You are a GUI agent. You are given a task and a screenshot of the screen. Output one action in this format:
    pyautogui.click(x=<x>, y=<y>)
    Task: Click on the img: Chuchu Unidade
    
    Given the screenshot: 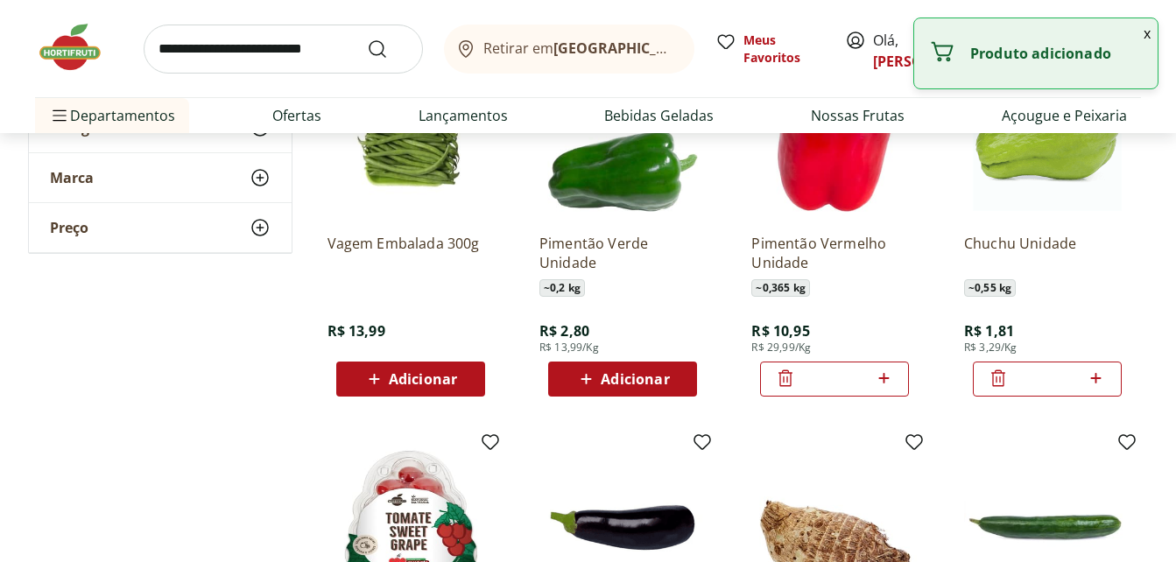 What is the action you would take?
    pyautogui.click(x=1047, y=137)
    